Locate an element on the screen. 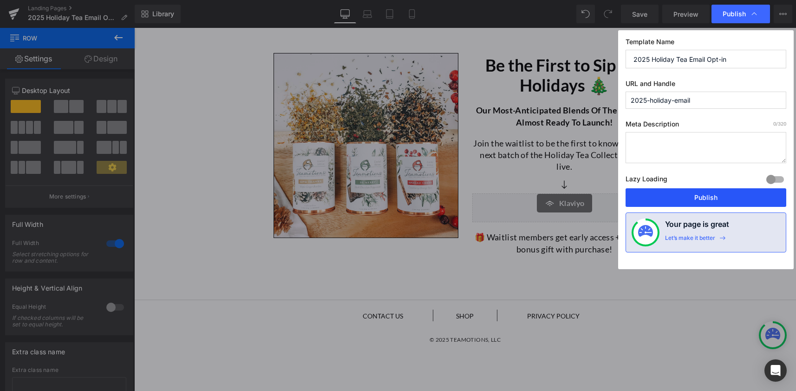  label: Lazy Loading is located at coordinates (646, 180).